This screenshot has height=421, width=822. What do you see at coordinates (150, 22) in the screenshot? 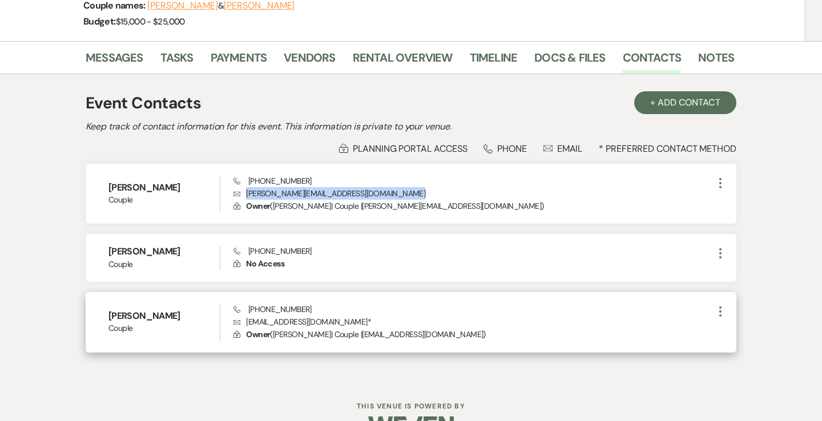
I see `span: $15,000 - $25,000` at bounding box center [150, 22].